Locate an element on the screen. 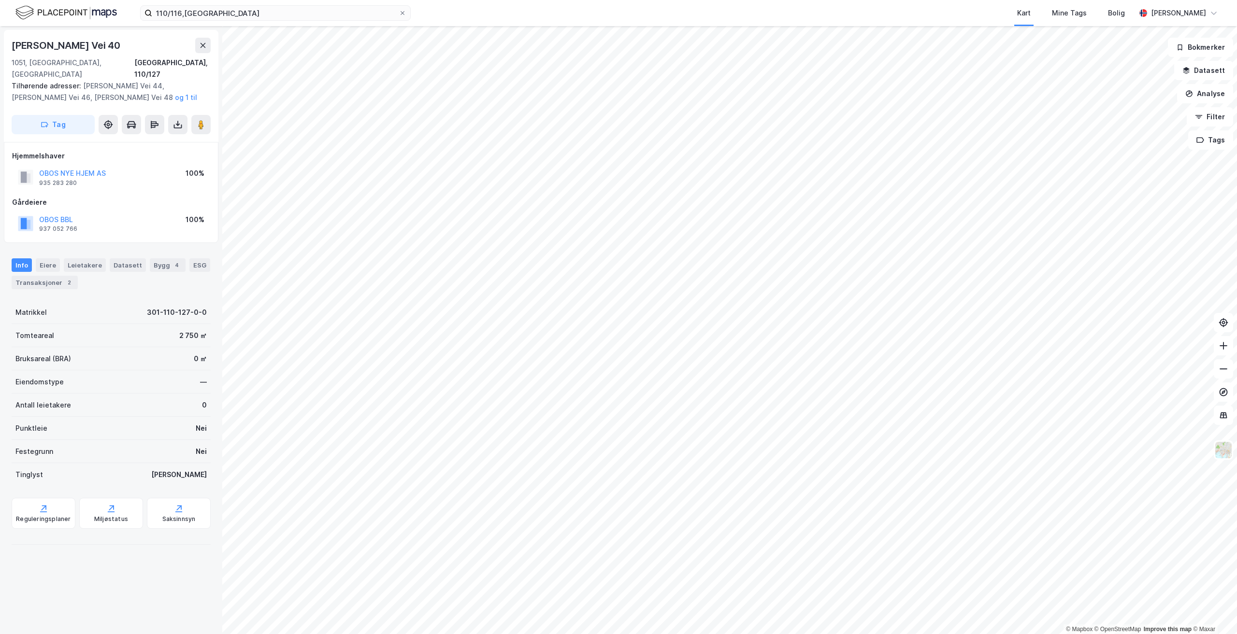 The height and width of the screenshot is (634, 1237). div: Punktleie is located at coordinates (31, 429).